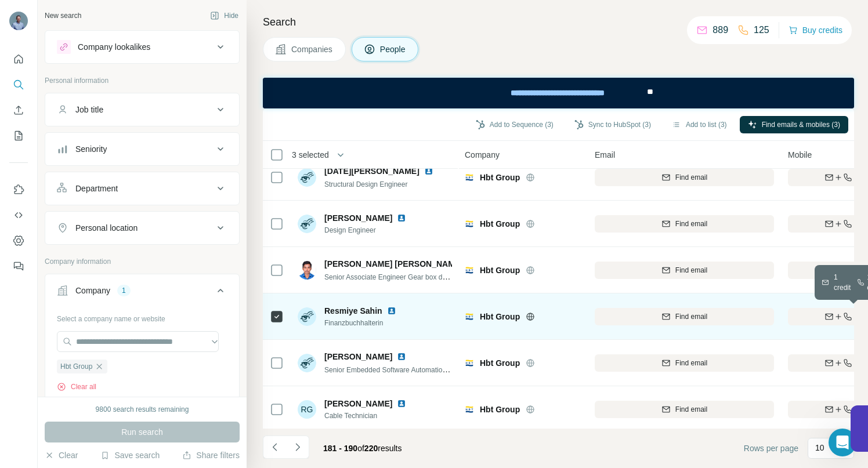 The height and width of the screenshot is (468, 868). I want to click on button: Use Surfe on LinkedIn, so click(19, 190).